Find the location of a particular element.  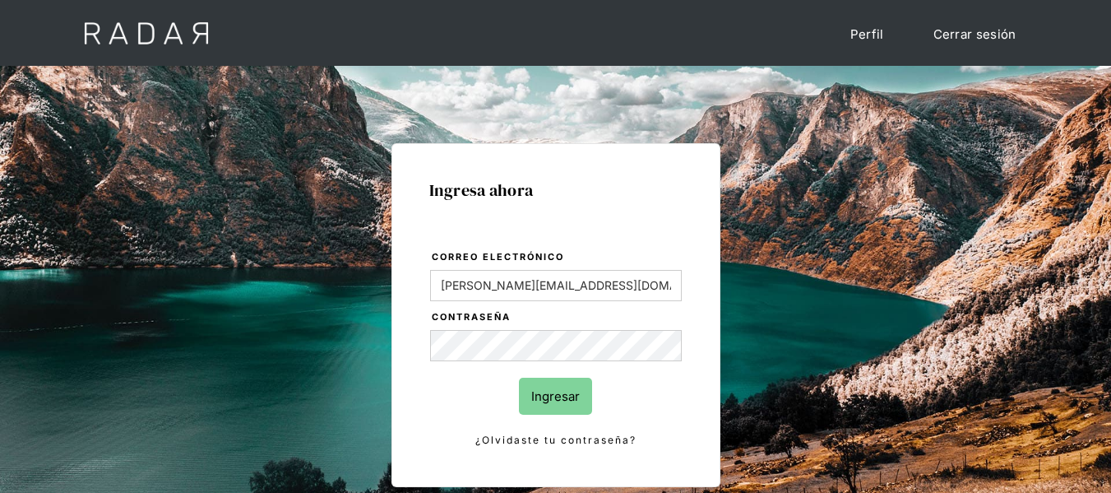

h1: Ingresa ahora is located at coordinates (556, 190).